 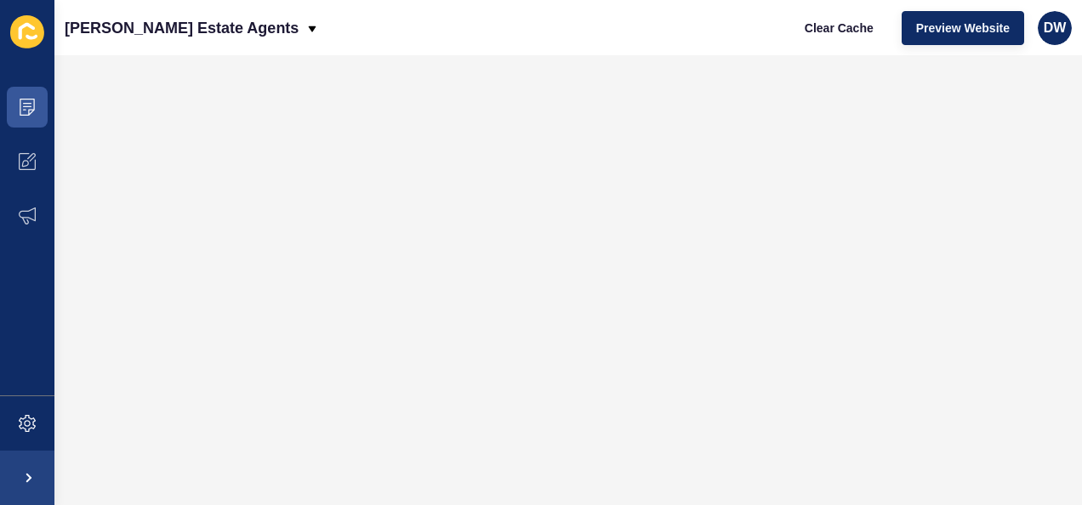 I want to click on span: DW, so click(x=1055, y=28).